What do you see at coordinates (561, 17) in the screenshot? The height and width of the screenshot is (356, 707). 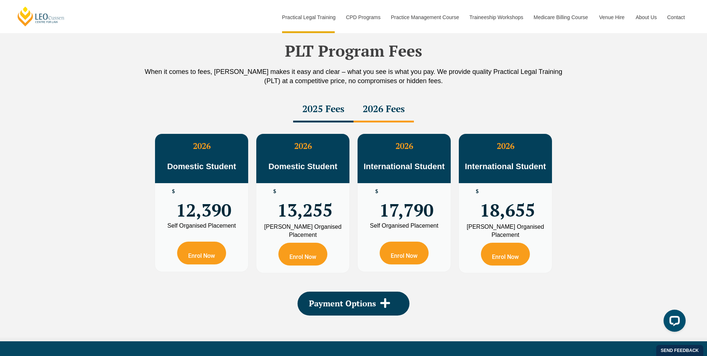 I see `a: Medicare Billing Course` at bounding box center [561, 17].